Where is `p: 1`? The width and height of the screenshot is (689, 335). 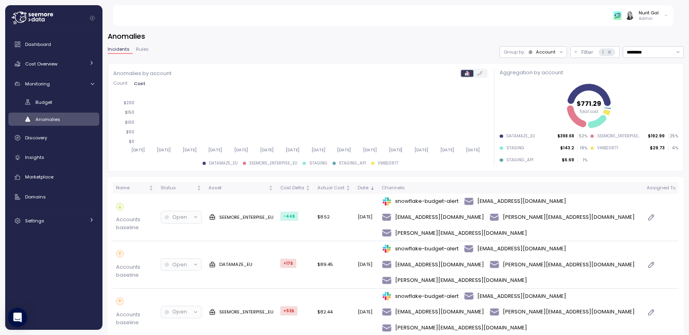
p: 1 is located at coordinates (603, 52).